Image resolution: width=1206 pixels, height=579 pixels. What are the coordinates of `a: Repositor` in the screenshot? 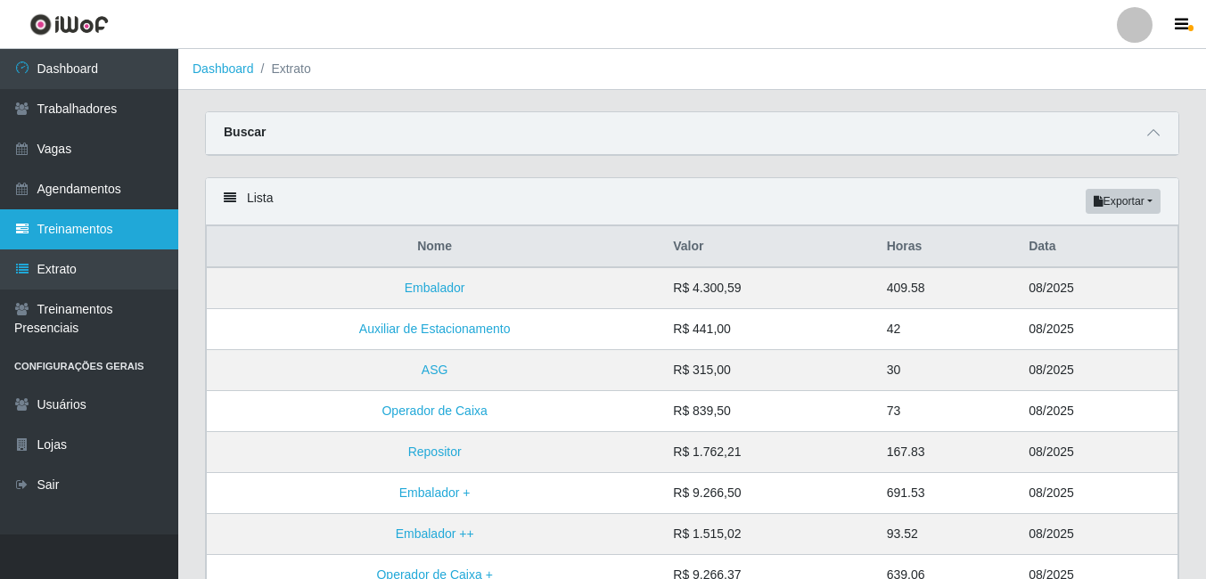 It's located at (435, 452).